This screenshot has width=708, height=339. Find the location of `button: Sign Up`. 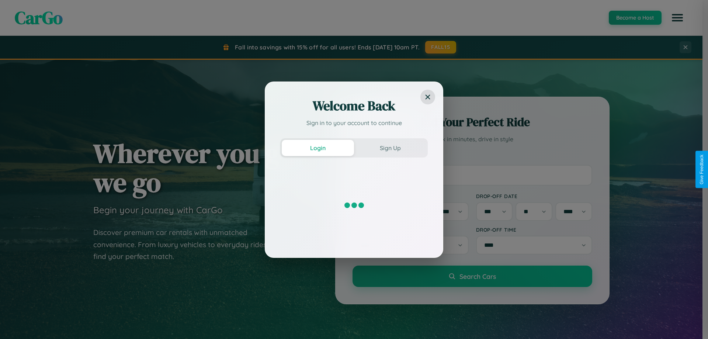

button: Sign Up is located at coordinates (390, 148).